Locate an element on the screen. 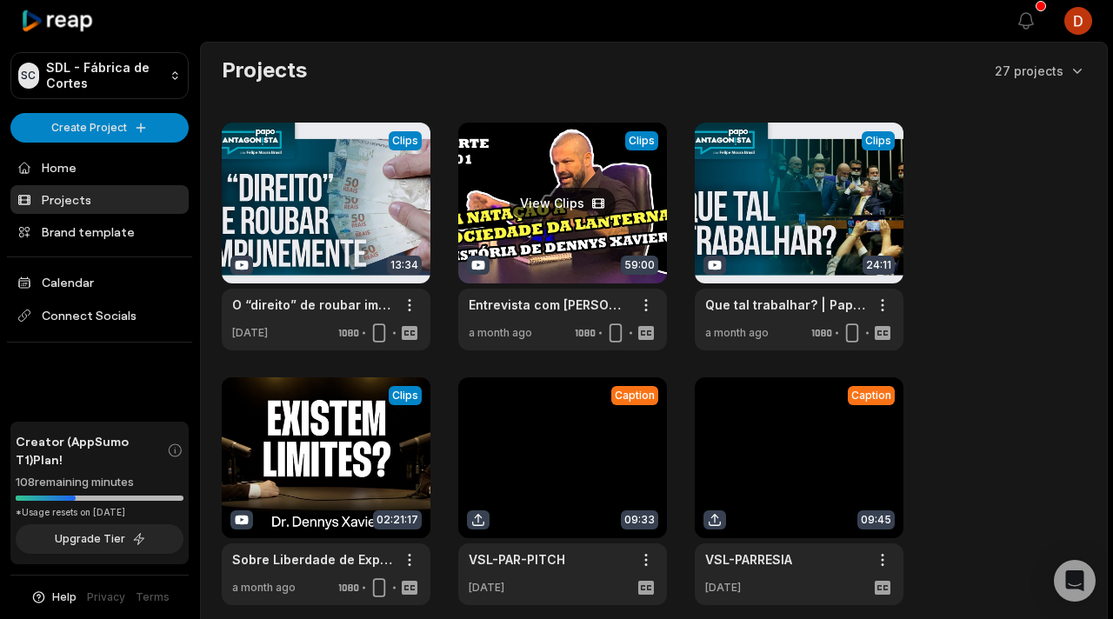  span: Creator (AppSumo T1) Plan! is located at coordinates (91, 450).